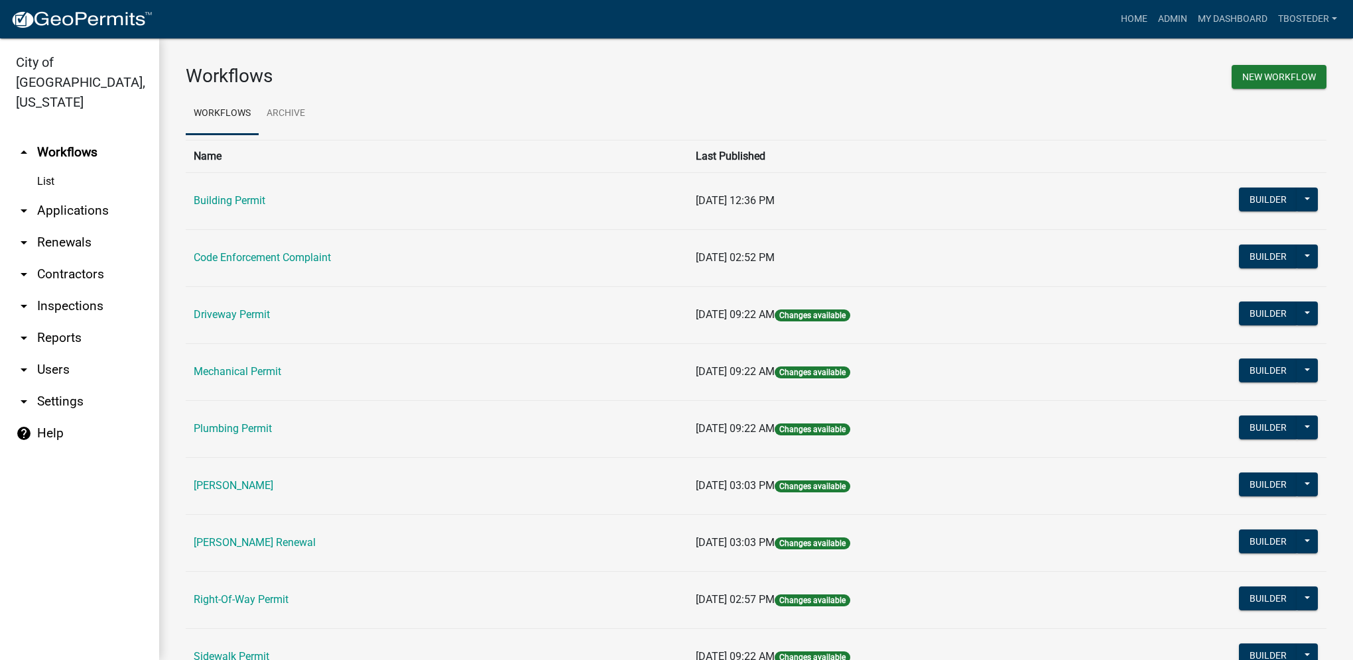 The height and width of the screenshot is (660, 1353). I want to click on a: tbosteder, so click(1307, 19).